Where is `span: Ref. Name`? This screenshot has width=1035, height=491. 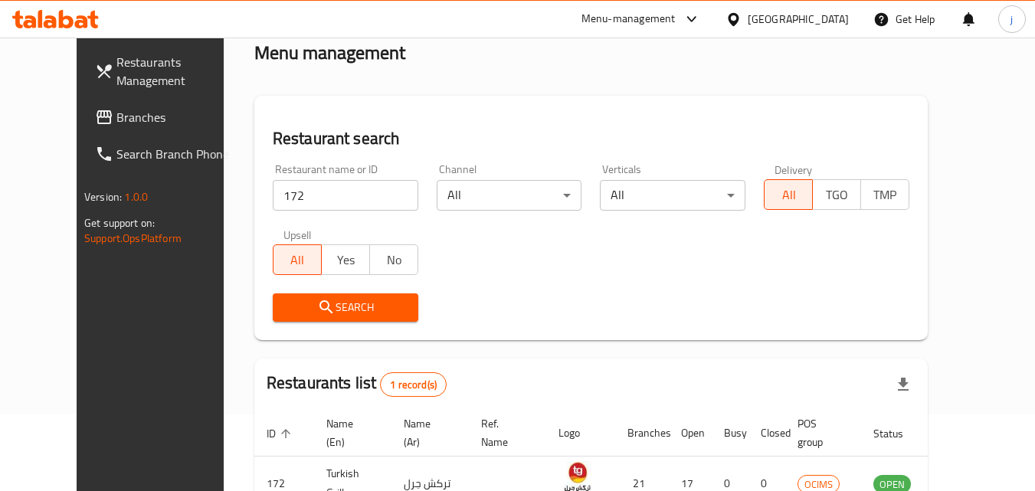 span: Ref. Name is located at coordinates (504, 433).